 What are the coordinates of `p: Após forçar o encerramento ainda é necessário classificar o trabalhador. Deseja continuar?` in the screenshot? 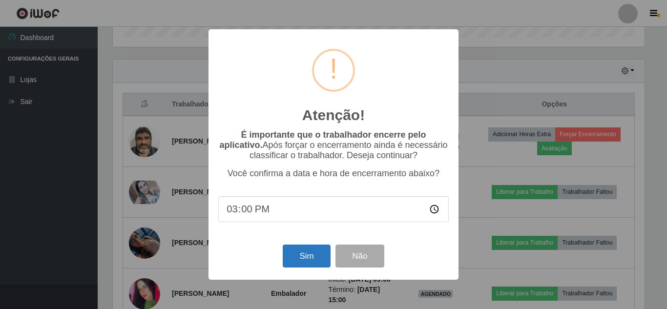 It's located at (333, 145).